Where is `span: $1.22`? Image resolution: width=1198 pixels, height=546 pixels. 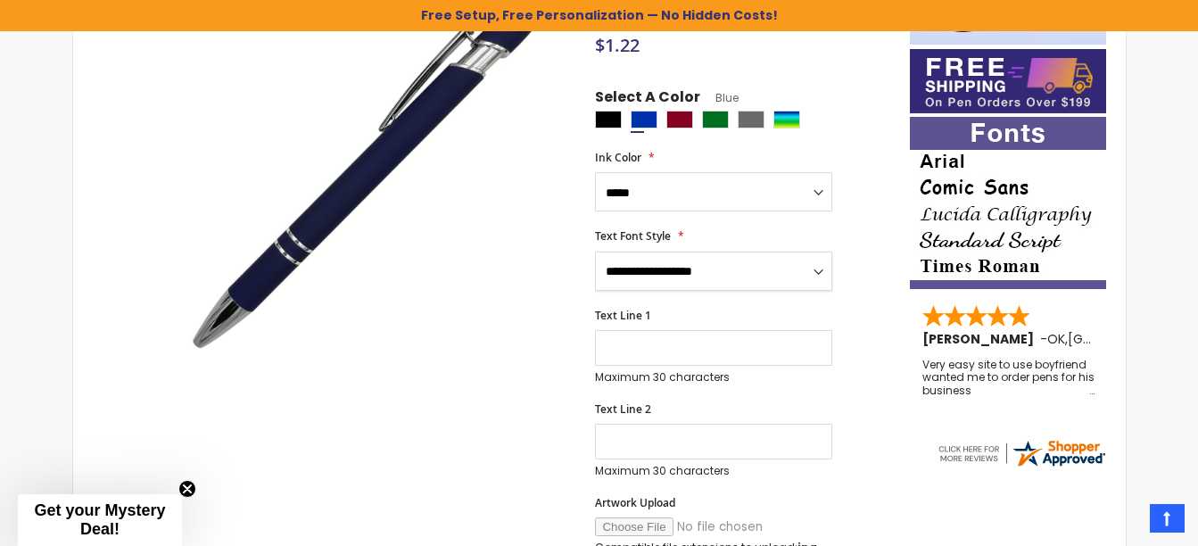 span: $1.22 is located at coordinates (617, 45).